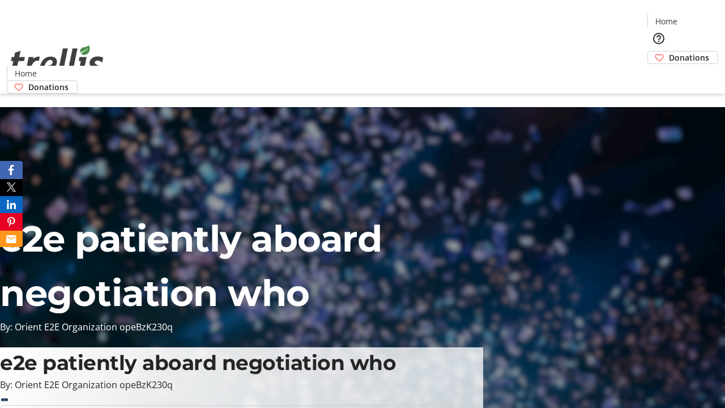 This screenshot has width=725, height=408. Describe the element at coordinates (658, 38) in the screenshot. I see `button: Help` at that location.